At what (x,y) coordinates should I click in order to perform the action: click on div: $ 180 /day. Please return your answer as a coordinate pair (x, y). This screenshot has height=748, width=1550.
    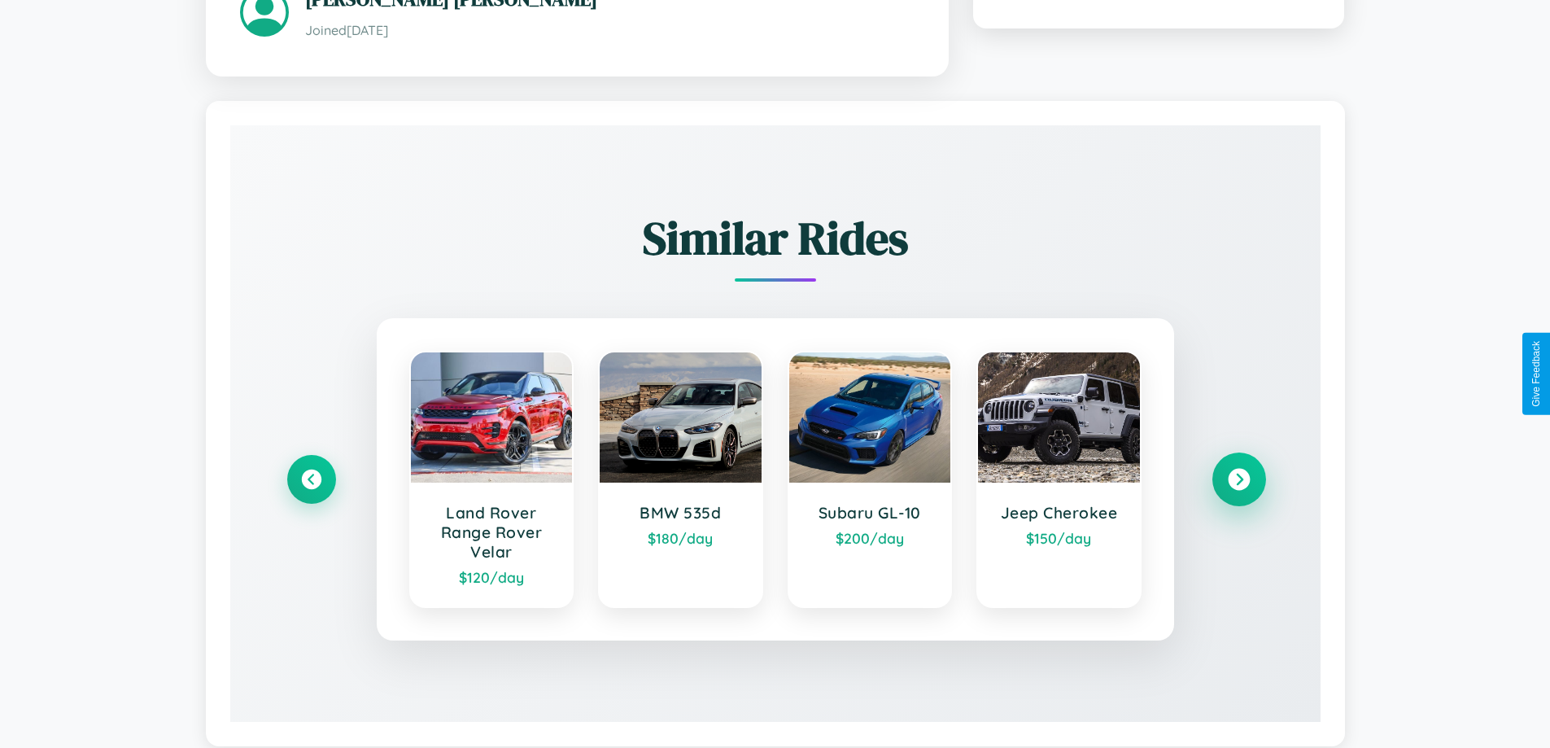
    Looking at the image, I should click on (680, 538).